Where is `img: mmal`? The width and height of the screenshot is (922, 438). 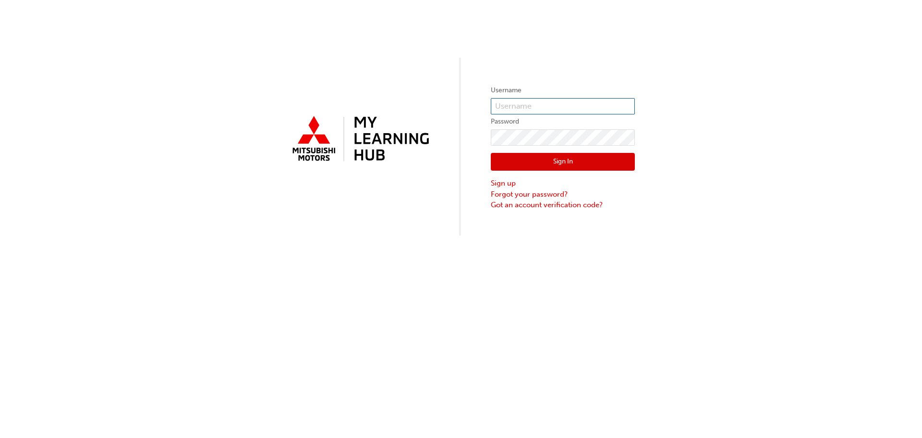
img: mmal is located at coordinates (359, 139).